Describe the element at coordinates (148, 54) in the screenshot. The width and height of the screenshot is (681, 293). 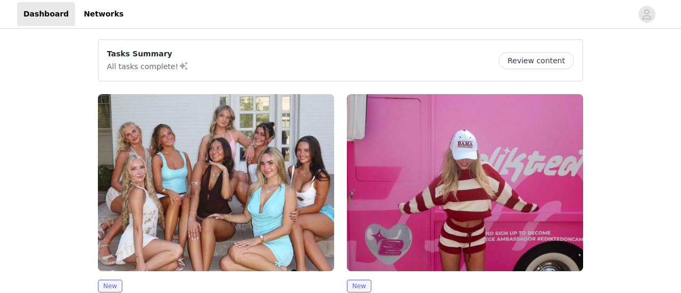
I see `p: Tasks Summary` at that location.